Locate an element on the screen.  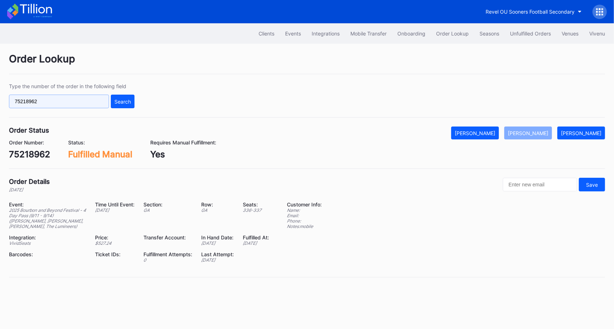
div: Seats: is located at coordinates (256, 205).